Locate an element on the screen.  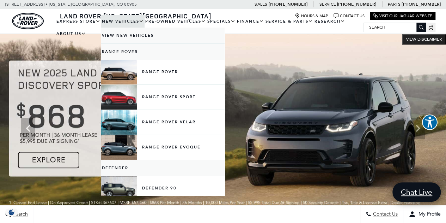
input: Search is located at coordinates (395, 27).